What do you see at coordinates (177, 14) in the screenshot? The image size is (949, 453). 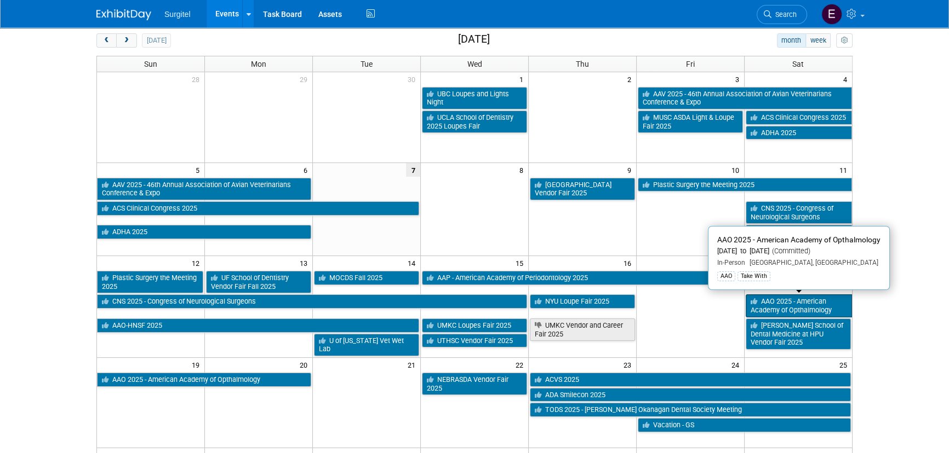 I see `span: Surgitel` at bounding box center [177, 14].